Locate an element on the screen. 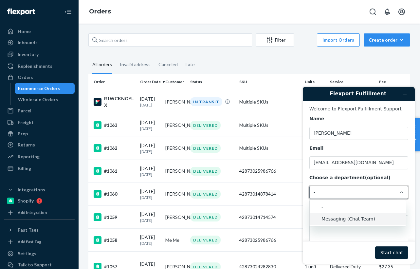 The height and width of the screenshot is (269, 420). div: Returns is located at coordinates (26, 145).